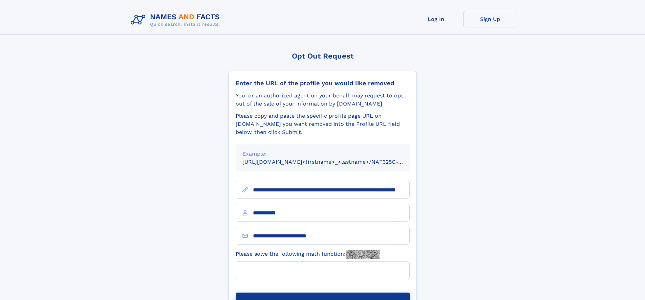 The width and height of the screenshot is (645, 300). Describe the element at coordinates (323, 83) in the screenshot. I see `div: Enter the URL of the profile you would like removed` at that location.